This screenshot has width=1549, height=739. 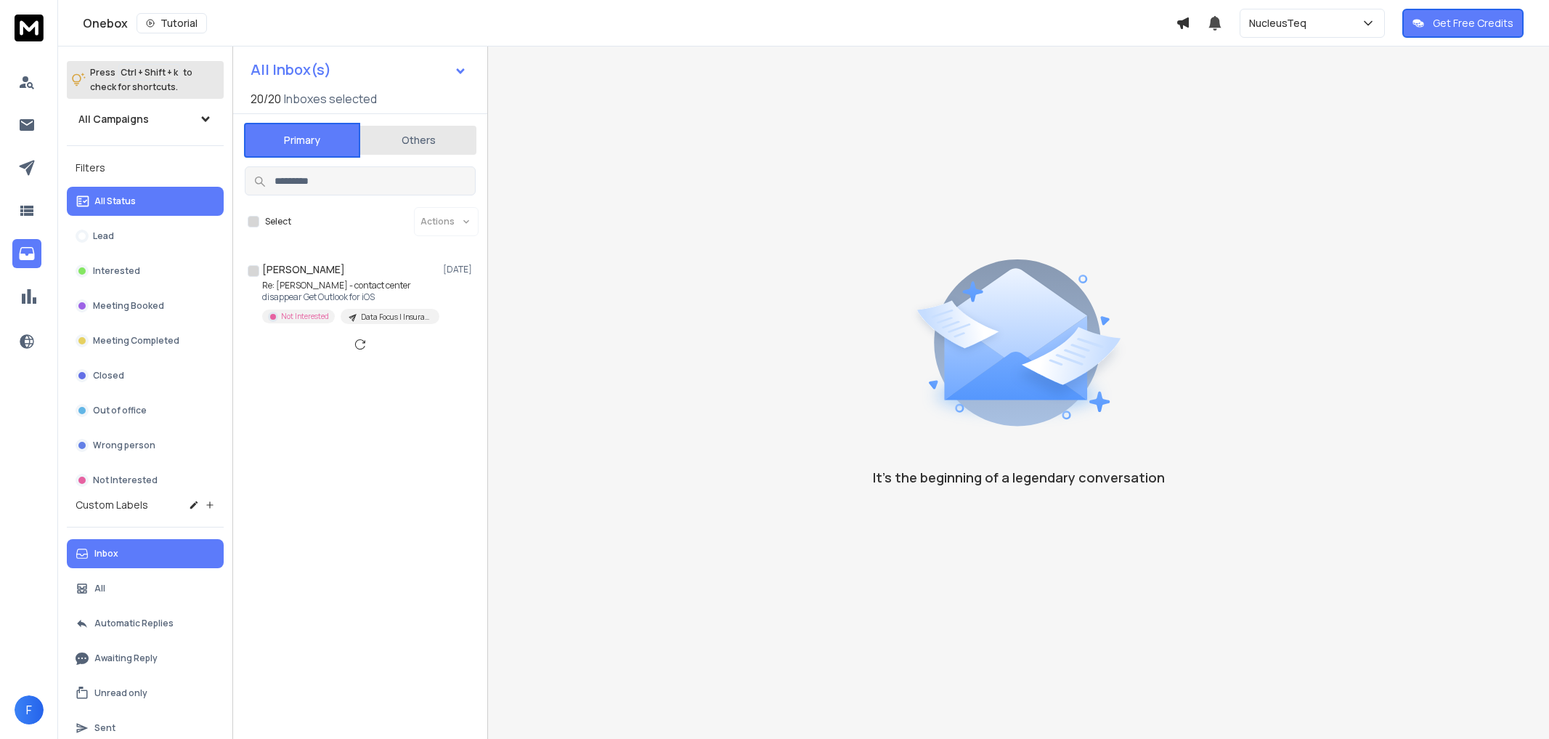 I want to click on button: All Inbox(s), so click(x=359, y=70).